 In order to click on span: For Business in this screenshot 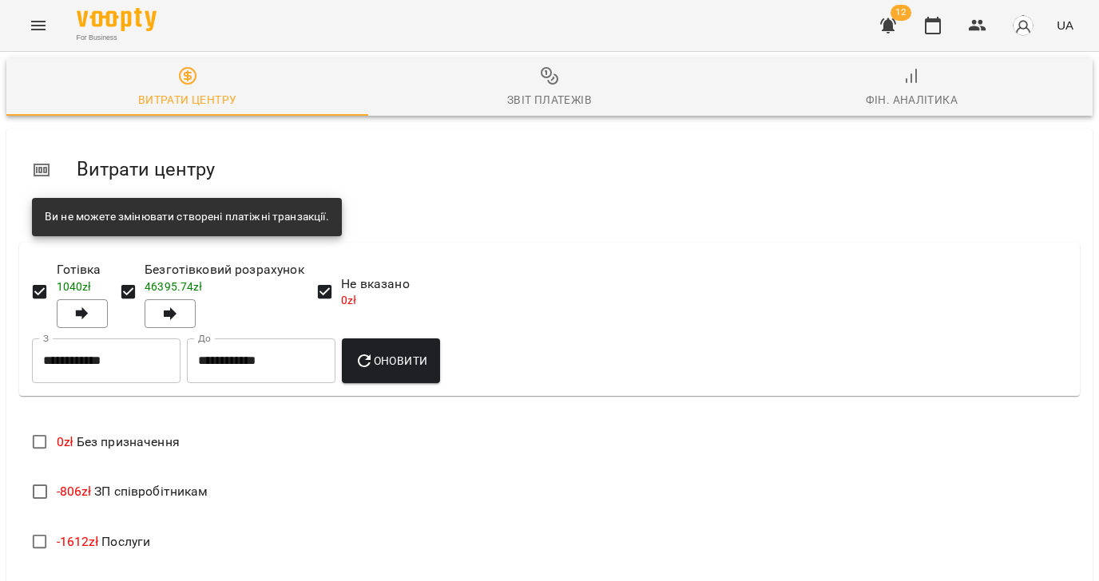, I will do `click(117, 38)`.